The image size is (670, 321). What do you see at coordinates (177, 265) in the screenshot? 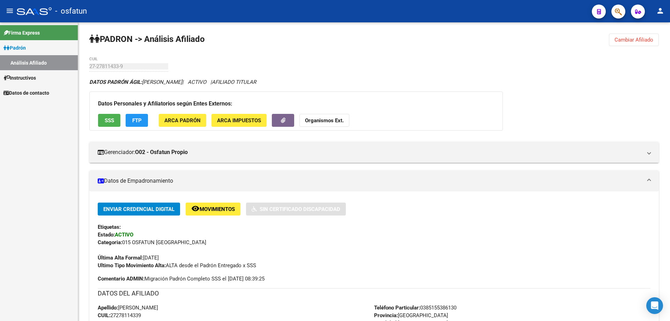
I see `span: ALTA desde el Padrón Entregado x SSS` at bounding box center [177, 265].